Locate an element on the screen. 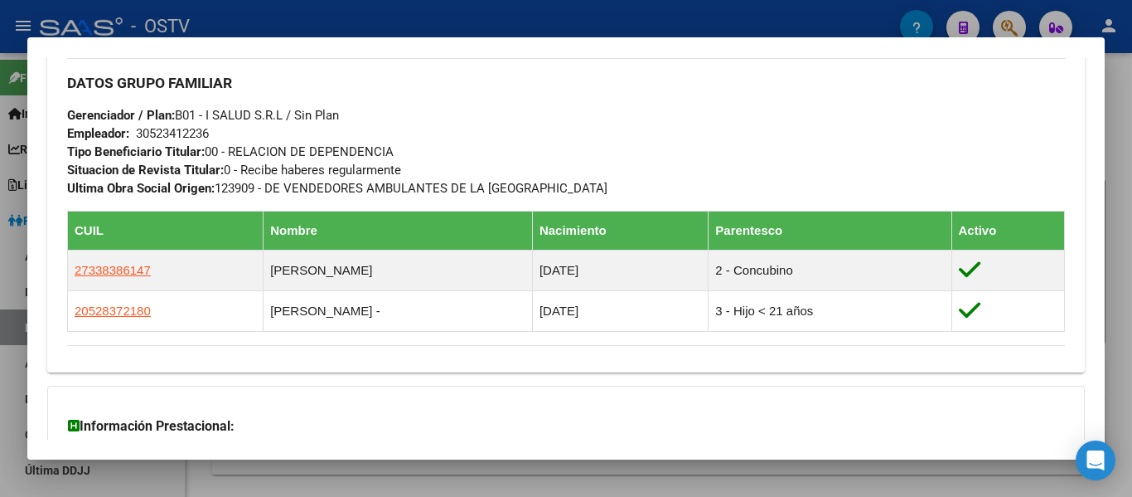  th: Nacimiento is located at coordinates (620, 230).